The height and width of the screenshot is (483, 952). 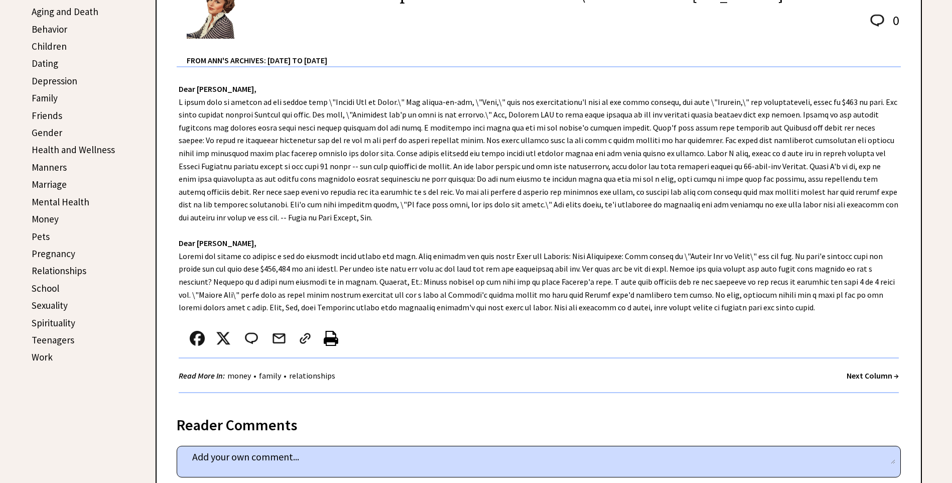 What do you see at coordinates (45, 219) in the screenshot?
I see `a: Money` at bounding box center [45, 219].